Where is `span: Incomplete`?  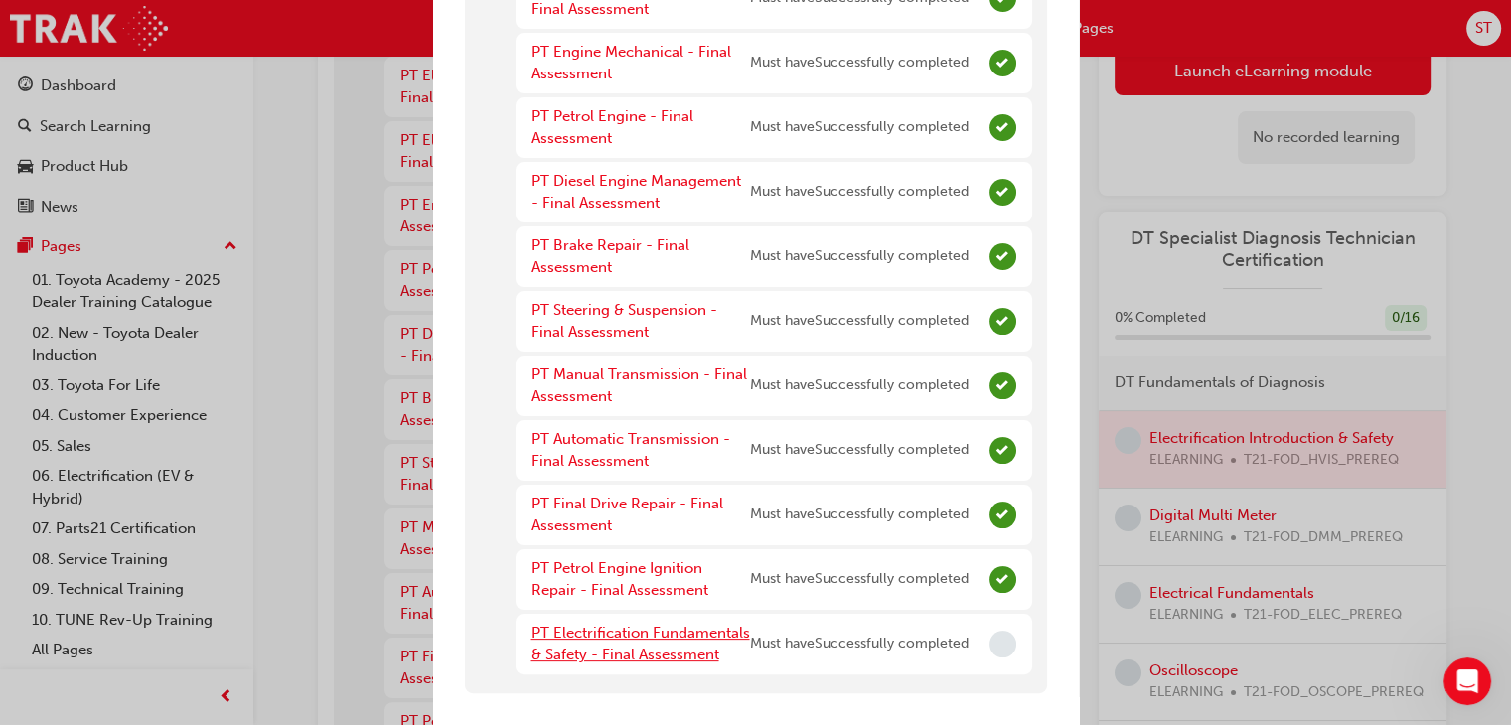 span: Incomplete is located at coordinates (1003, 644).